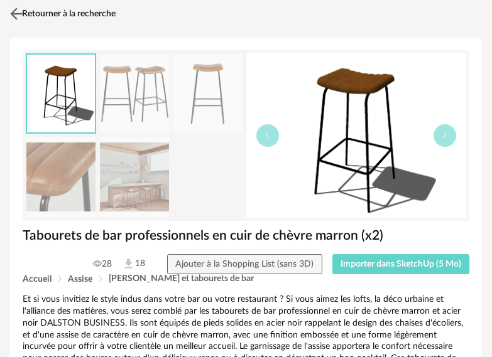 This screenshot has height=357, width=492. What do you see at coordinates (61, 177) in the screenshot?
I see `img: tabourets-de-bar-professionnels-en-cuir-de-chevre-marron-x2-1000-16-40-234191_4.jpg` at bounding box center [61, 177].